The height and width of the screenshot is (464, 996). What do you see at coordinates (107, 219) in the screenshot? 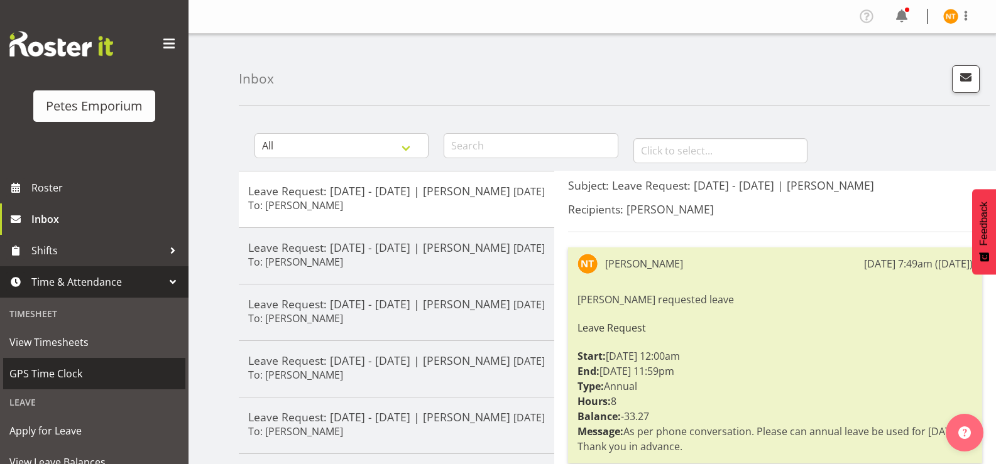
I see `span: Inbox` at bounding box center [107, 219].